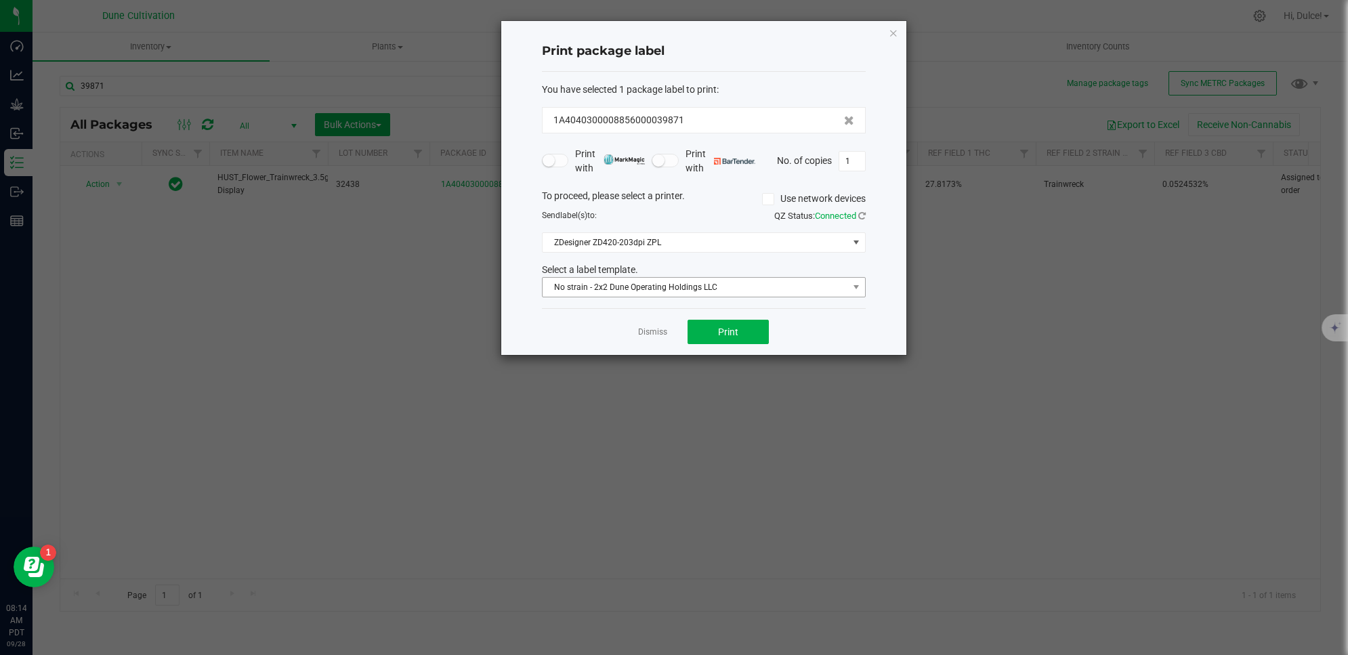 The width and height of the screenshot is (1348, 655). Describe the element at coordinates (704, 270) in the screenshot. I see `div: Select a label template.` at that location.